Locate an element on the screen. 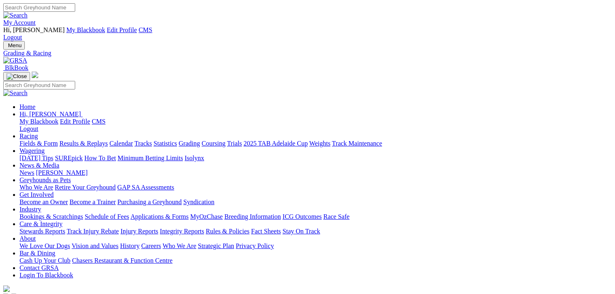 Image resolution: width=615 pixels, height=294 pixels. a: GAP SA Assessments is located at coordinates (146, 187).